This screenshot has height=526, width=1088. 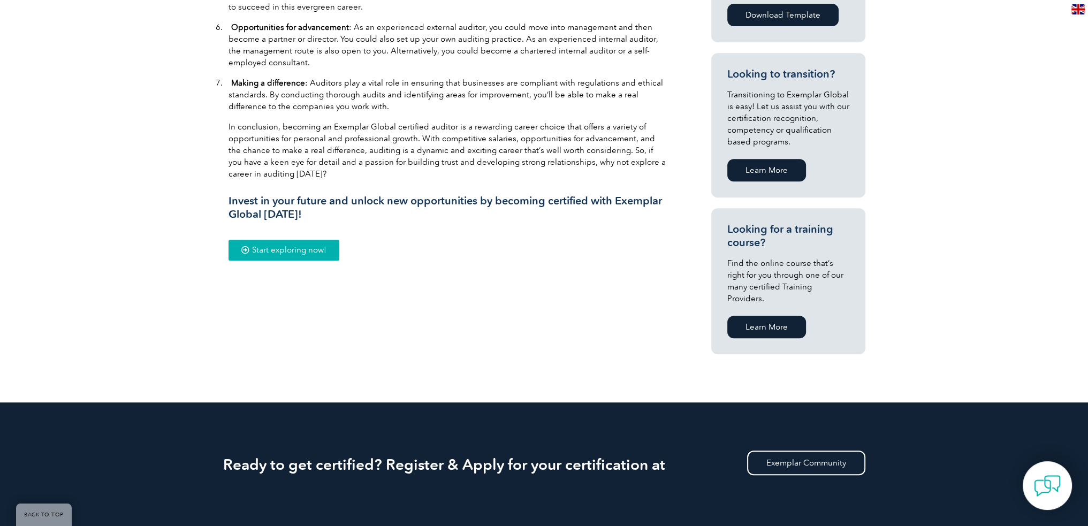 What do you see at coordinates (268, 83) in the screenshot?
I see `b: Making a difference` at bounding box center [268, 83].